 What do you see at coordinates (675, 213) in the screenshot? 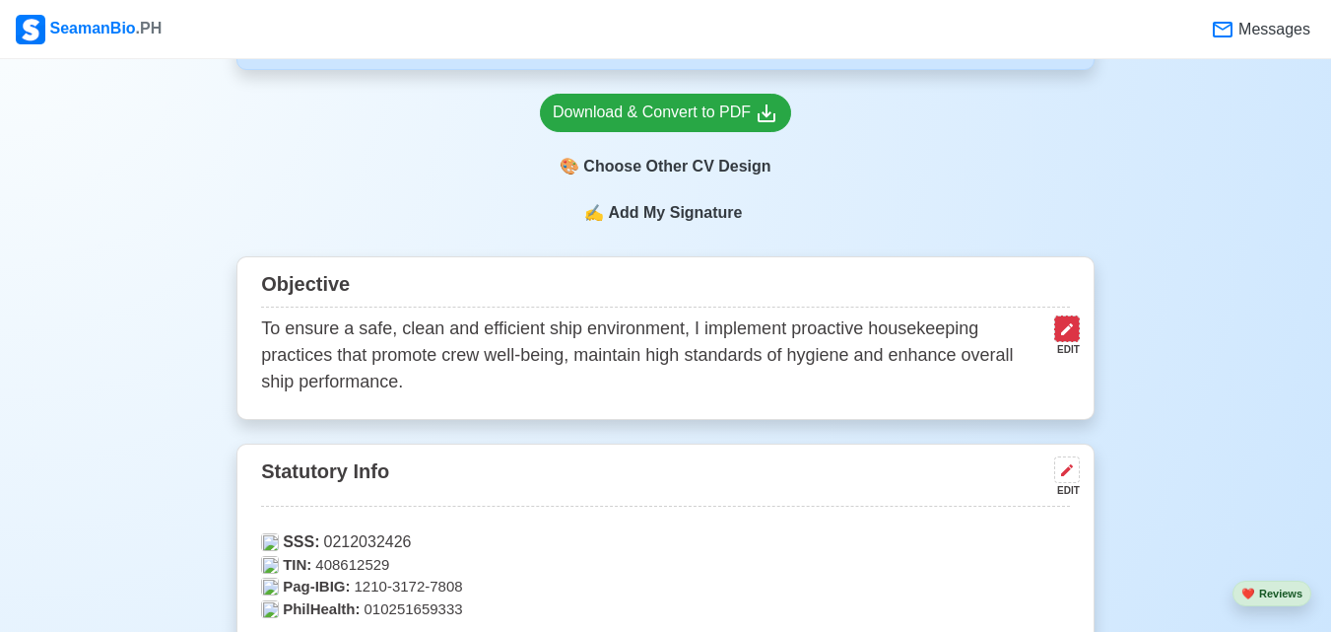
I see `span: Add My Signature` at bounding box center [675, 213].